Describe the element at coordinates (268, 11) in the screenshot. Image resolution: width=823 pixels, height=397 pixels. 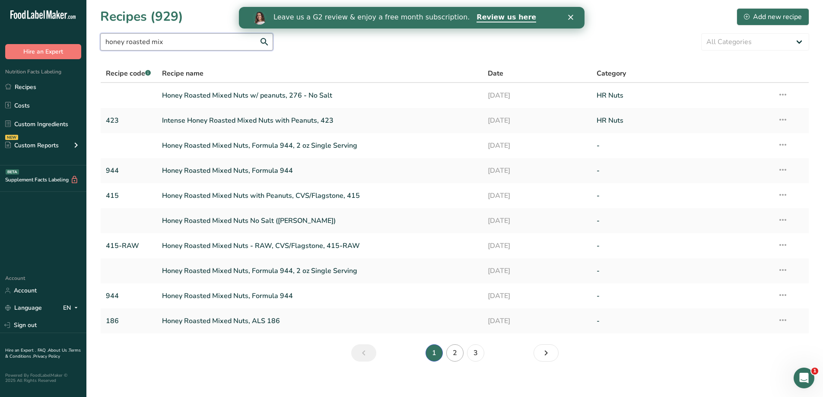
I see `a: Review us here` at that location.